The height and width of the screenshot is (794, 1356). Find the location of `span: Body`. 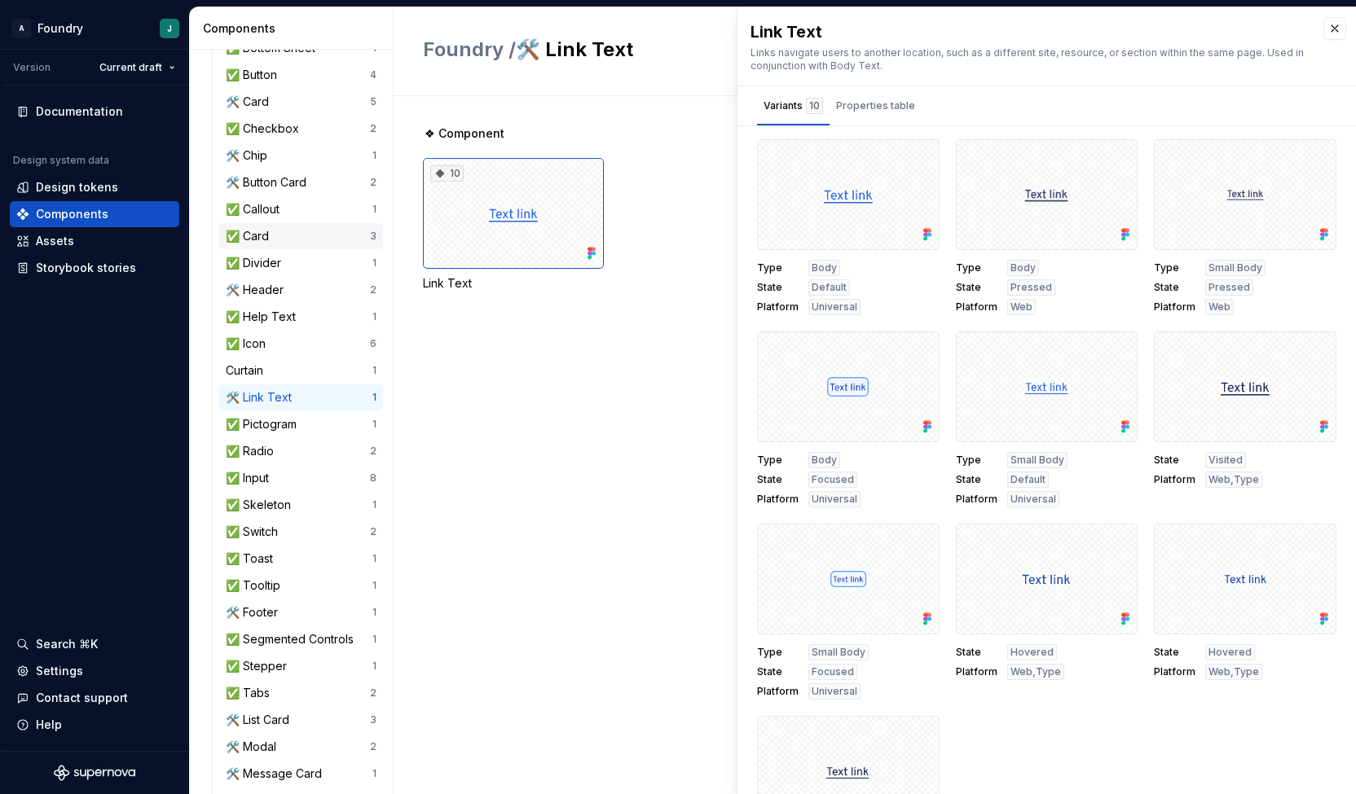

span: Body is located at coordinates (824, 460).